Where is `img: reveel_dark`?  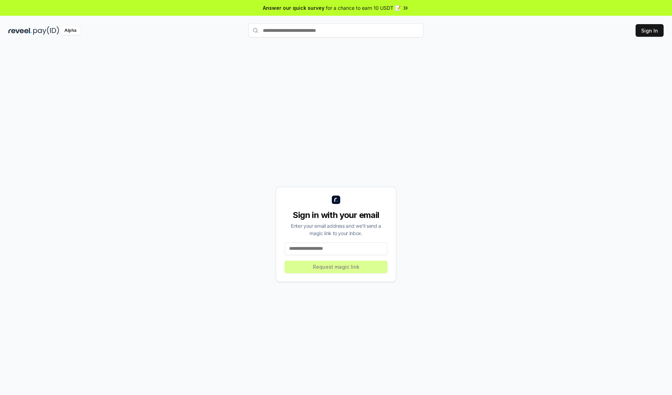
img: reveel_dark is located at coordinates (20, 30).